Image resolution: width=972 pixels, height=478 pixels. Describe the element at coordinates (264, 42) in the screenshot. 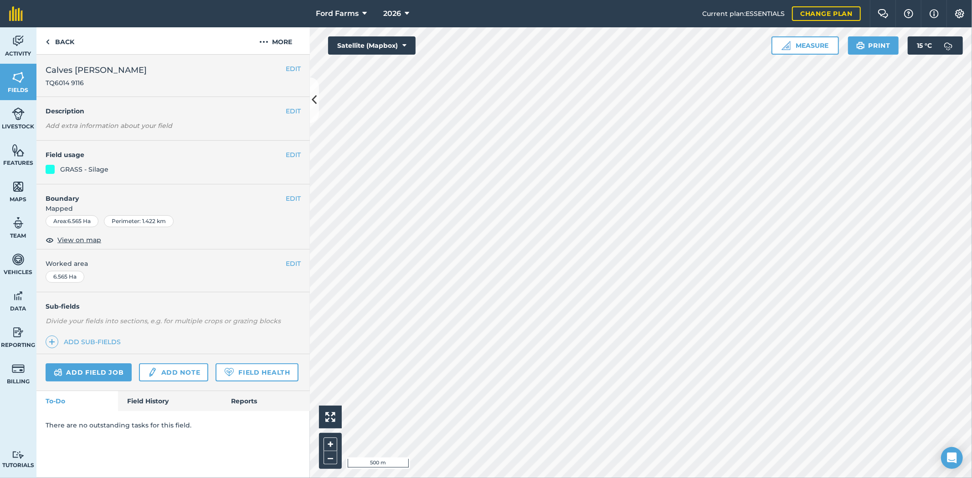

I see `img: svg+xml;base64,PHN2ZyB4bWxucz0iaHR0cDovL3d3dy53My5vcmcvMjAwMC9zdmciIHdpZHRoPSIyMCIgaGVpZ2h0PSIyNC...` at that location.